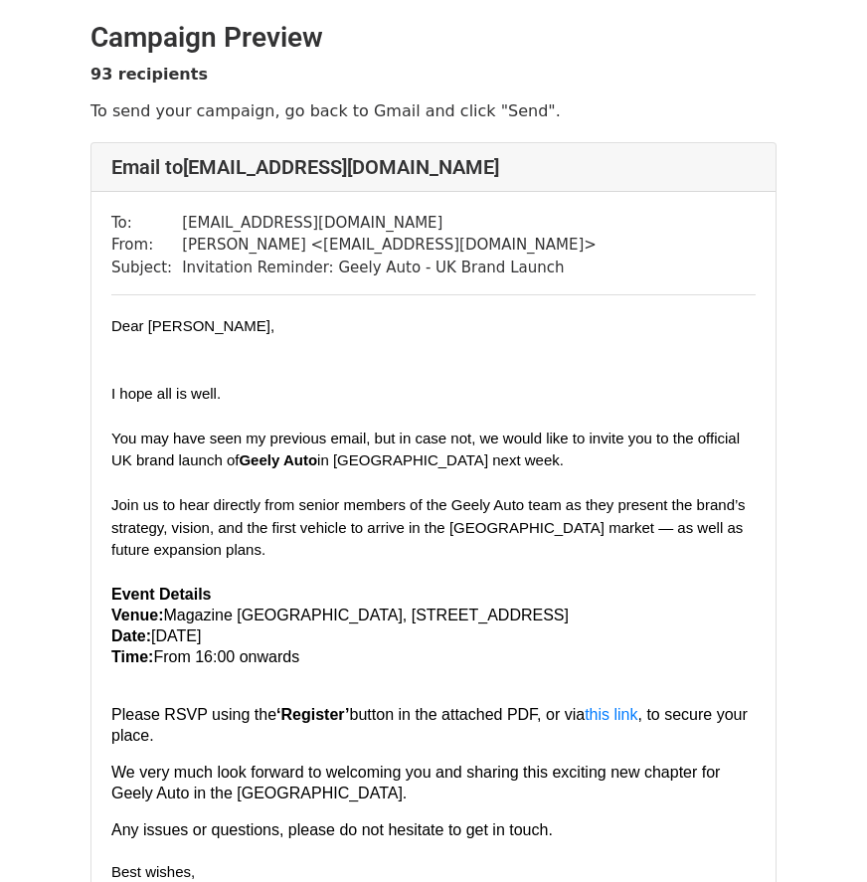  Describe the element at coordinates (131, 635) in the screenshot. I see `b: Date:` at that location.